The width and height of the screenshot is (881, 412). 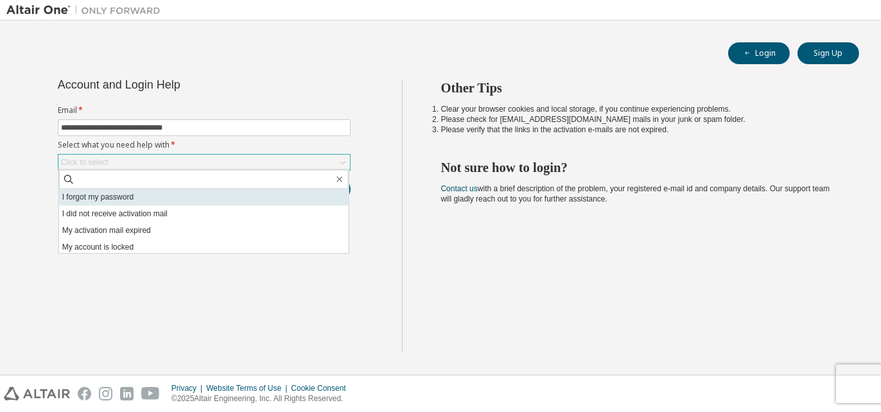 What do you see at coordinates (639, 109) in the screenshot?
I see `li: Clear your browser cookies and local storage, if you continue experiencing problems.` at bounding box center [639, 109].